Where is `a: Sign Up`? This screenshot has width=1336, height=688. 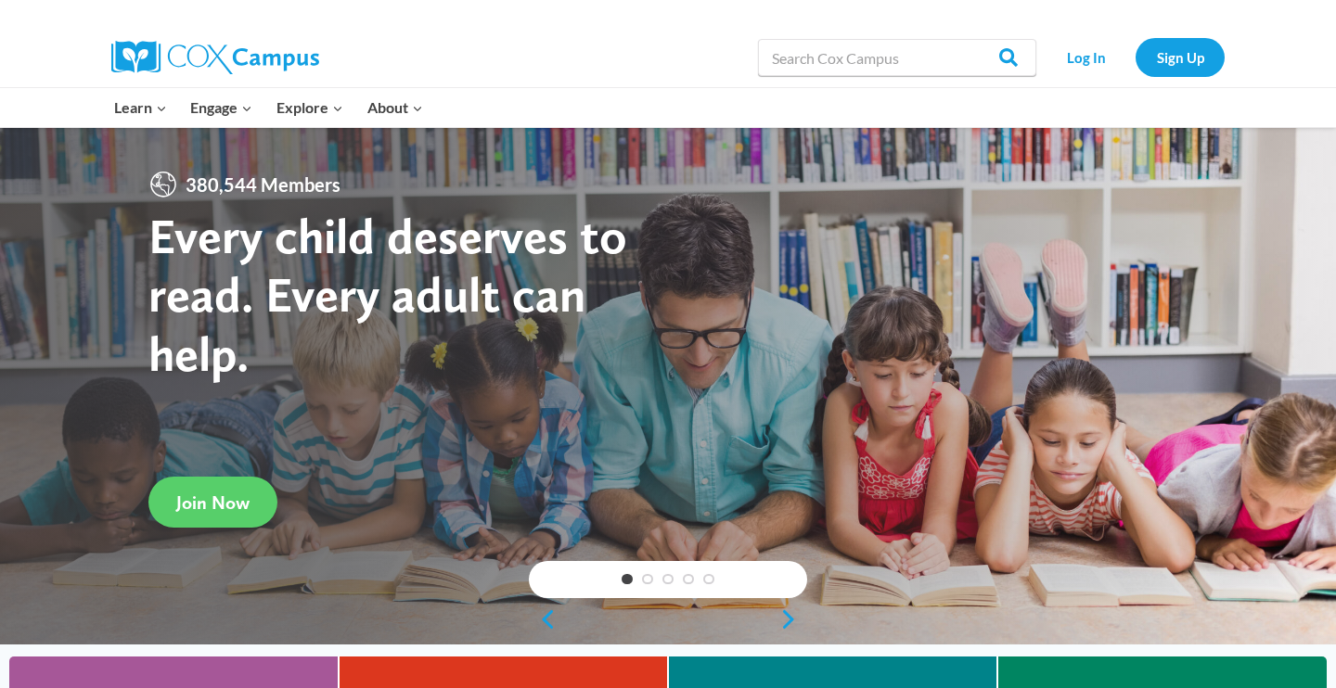
a: Sign Up is located at coordinates (1180, 57).